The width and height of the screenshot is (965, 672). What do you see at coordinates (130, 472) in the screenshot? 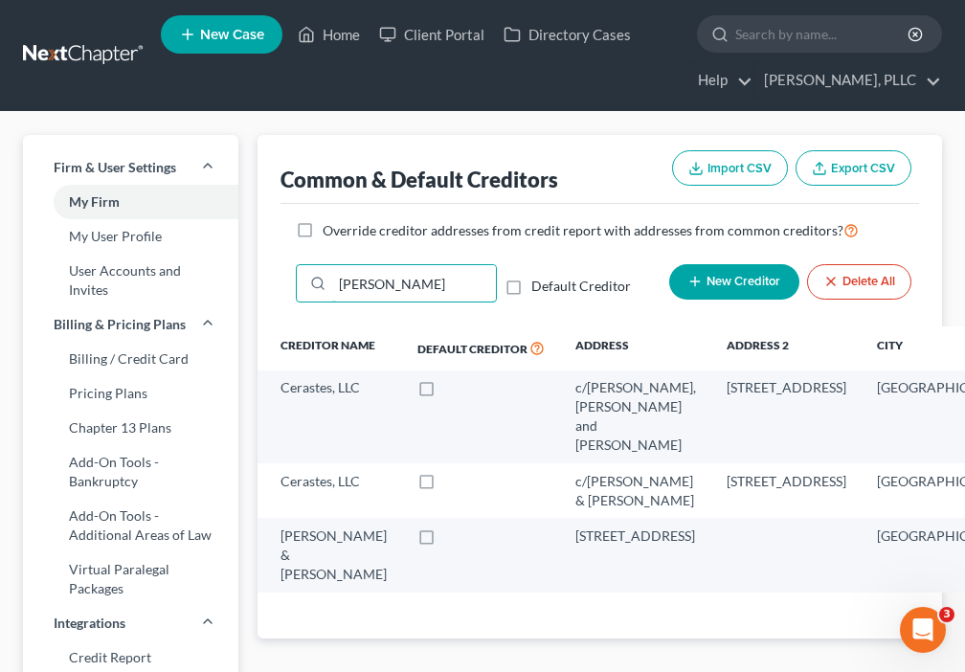
I see `a: Add-On Tools - Bankruptcy` at bounding box center [130, 472].